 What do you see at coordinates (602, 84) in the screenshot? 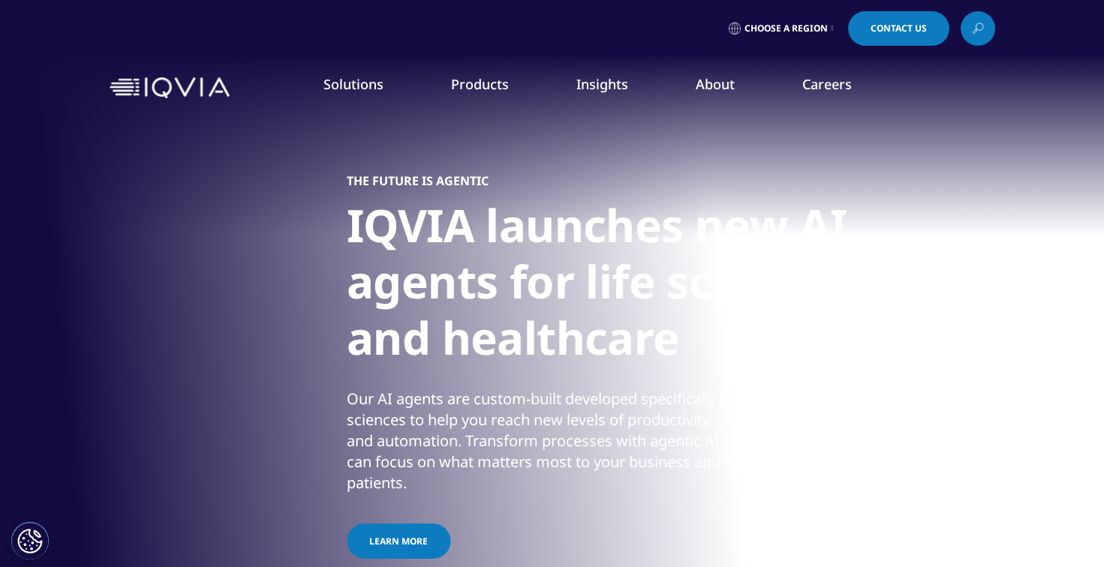
I see `a: Insights` at bounding box center [602, 84].